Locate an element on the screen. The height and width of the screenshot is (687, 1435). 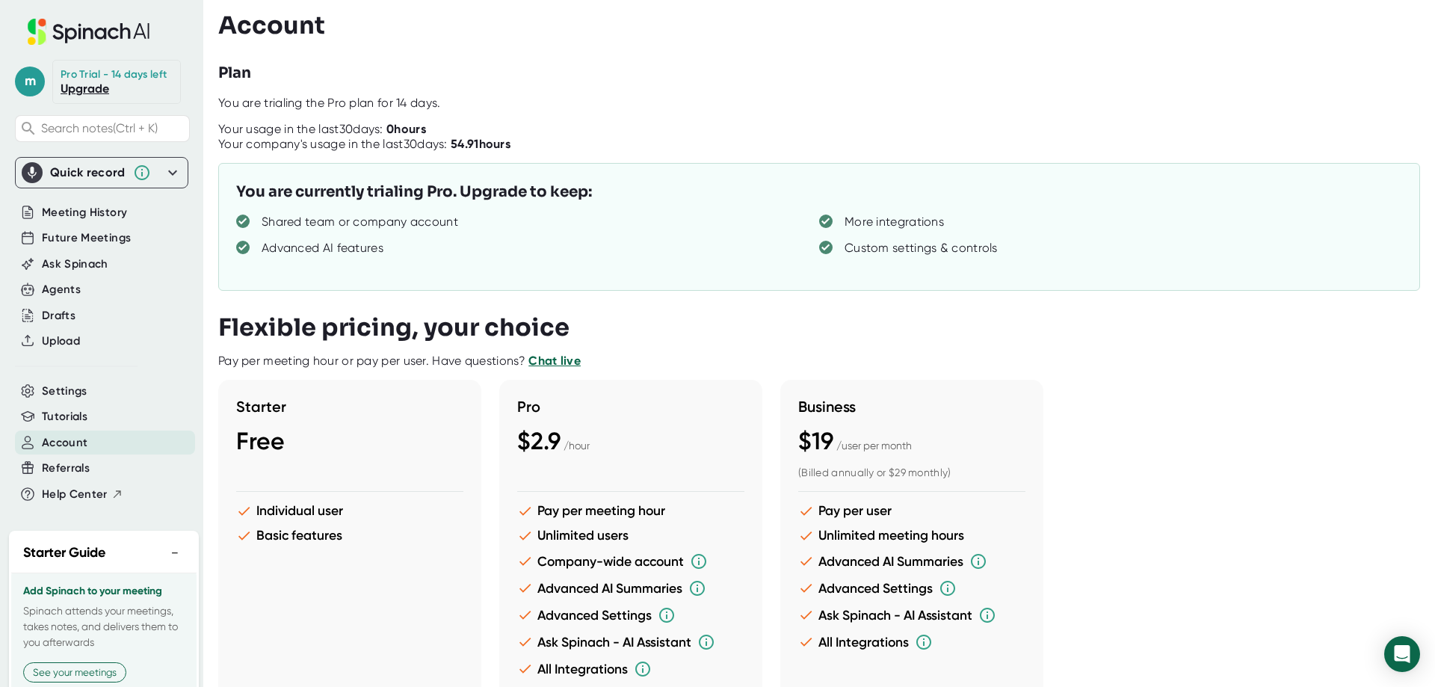
span: / user per month is located at coordinates (874, 445).